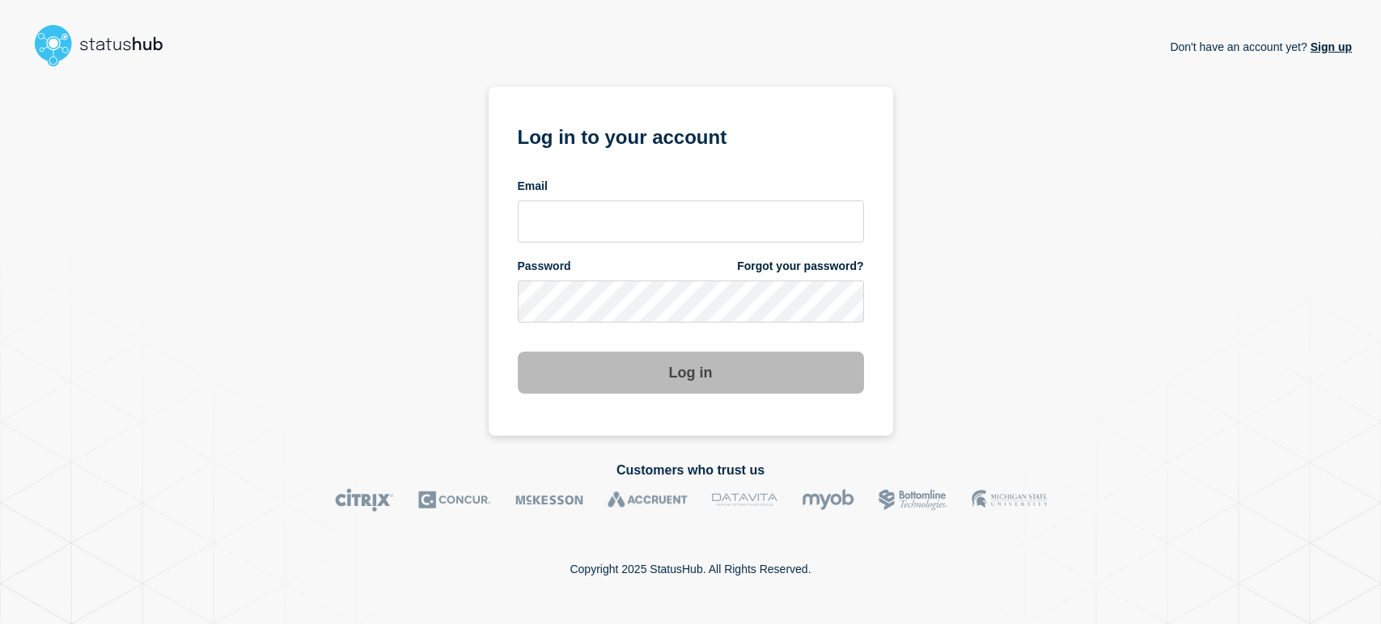  Describe the element at coordinates (1260, 47) in the screenshot. I see `p: Don't have an account yet?` at that location.